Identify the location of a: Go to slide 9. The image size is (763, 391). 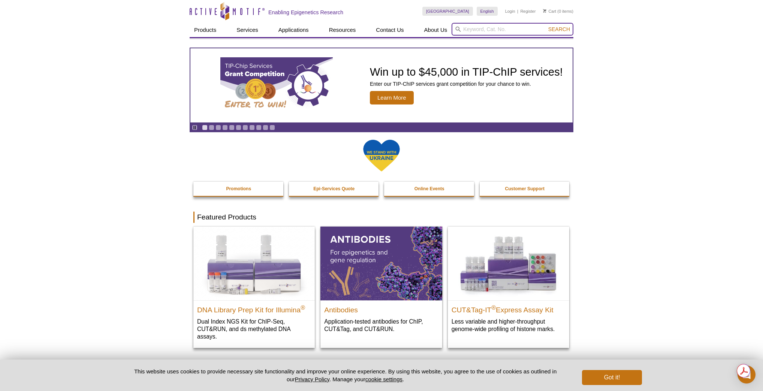
(259, 127).